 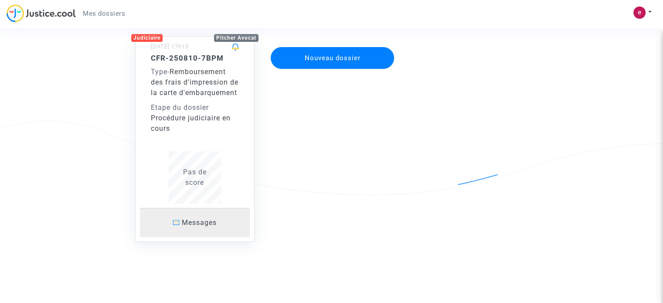 What do you see at coordinates (159, 71) in the screenshot?
I see `span: Type` at bounding box center [159, 71].